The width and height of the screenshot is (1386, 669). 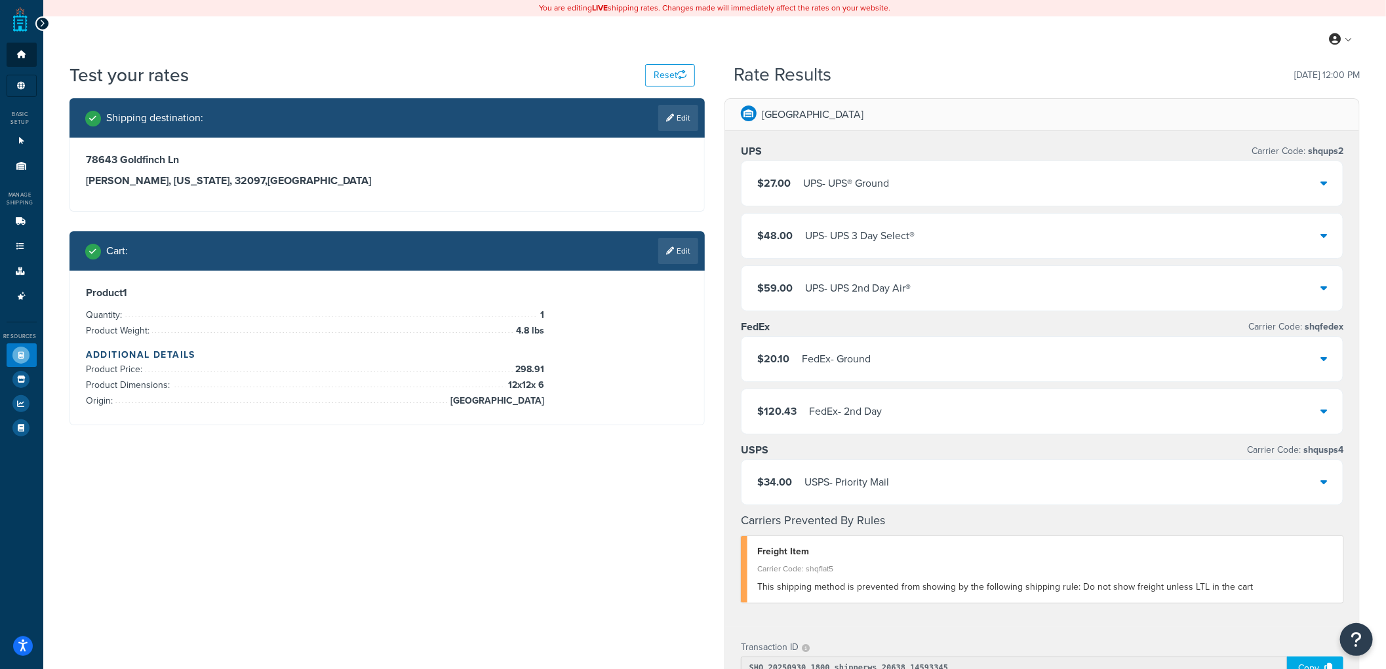 I want to click on button: Reset, so click(x=670, y=75).